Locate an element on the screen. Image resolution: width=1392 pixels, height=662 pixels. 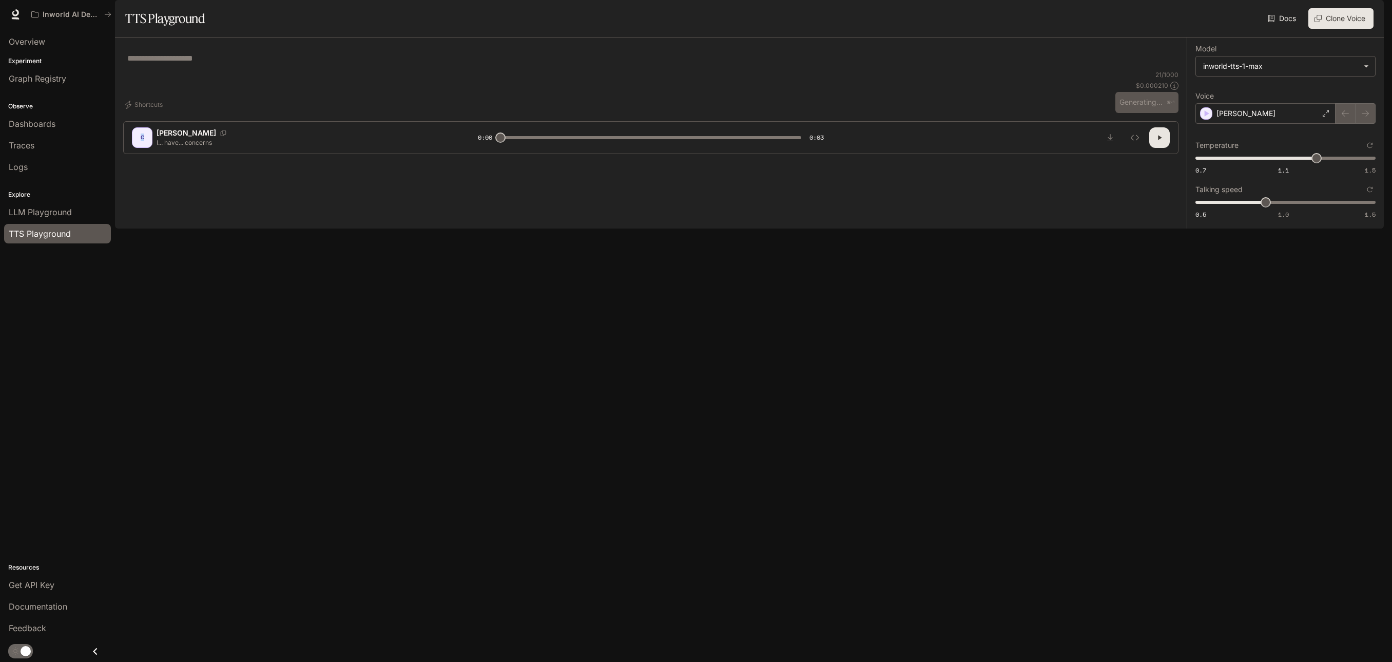
p: Temperature is located at coordinates (1217, 145).